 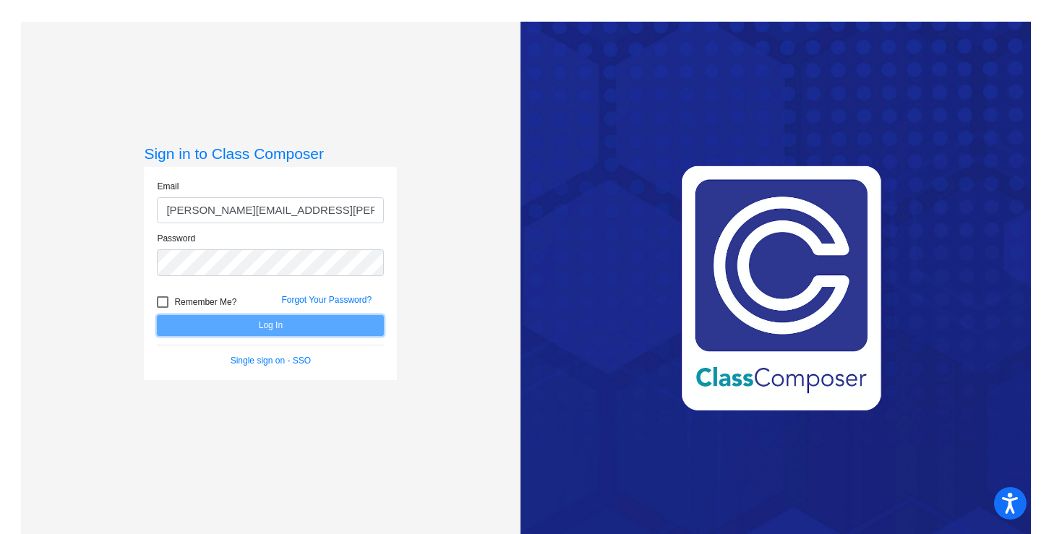 I want to click on h3: Sign in to Class Composer, so click(x=270, y=153).